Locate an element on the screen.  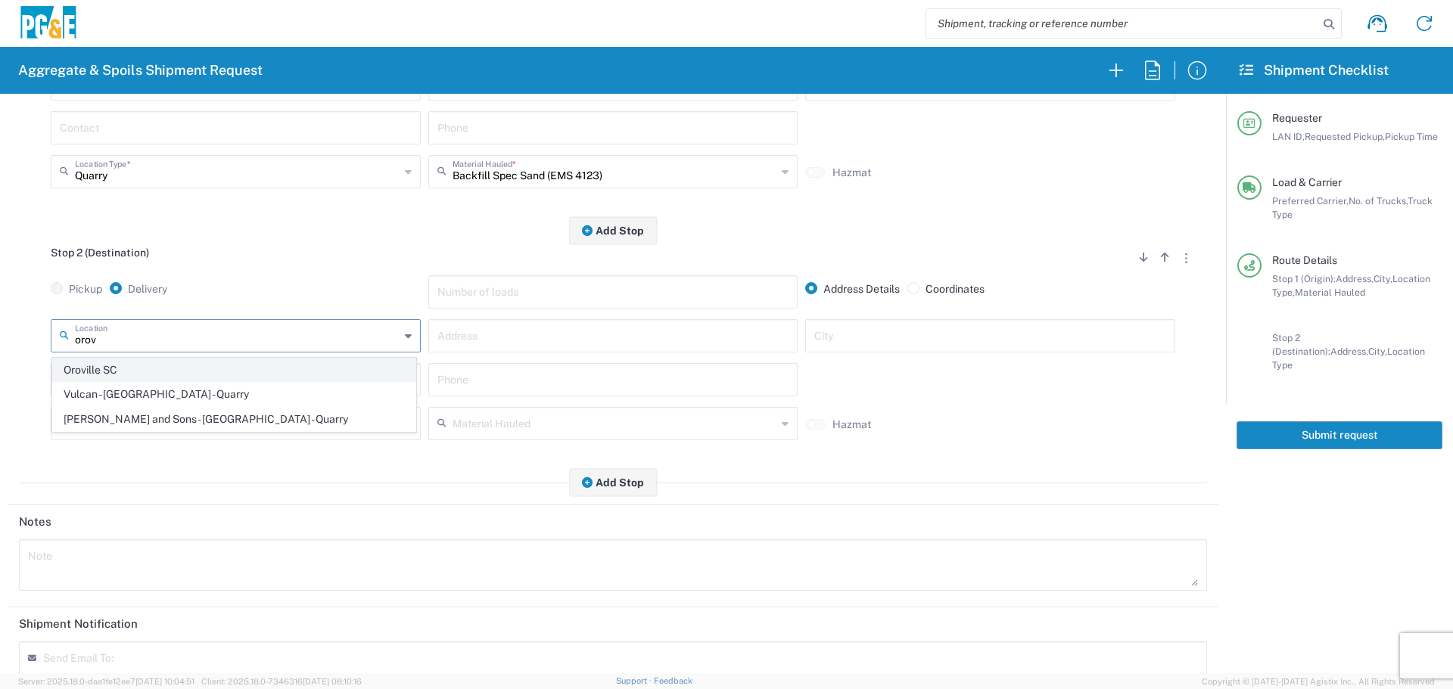
label: Coordinates is located at coordinates (946, 289).